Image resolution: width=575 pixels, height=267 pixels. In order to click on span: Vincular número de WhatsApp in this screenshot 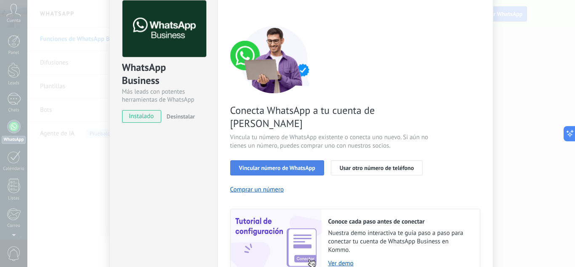, I will do `click(277, 168)`.